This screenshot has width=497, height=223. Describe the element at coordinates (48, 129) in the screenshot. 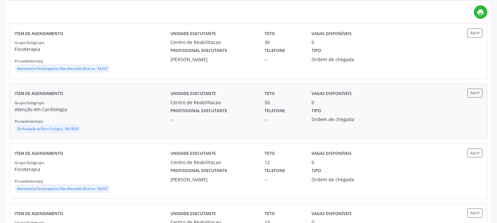

I see `small: Oci Avaliação de Risco Cirúrgico - R$ 130,00` at that location.